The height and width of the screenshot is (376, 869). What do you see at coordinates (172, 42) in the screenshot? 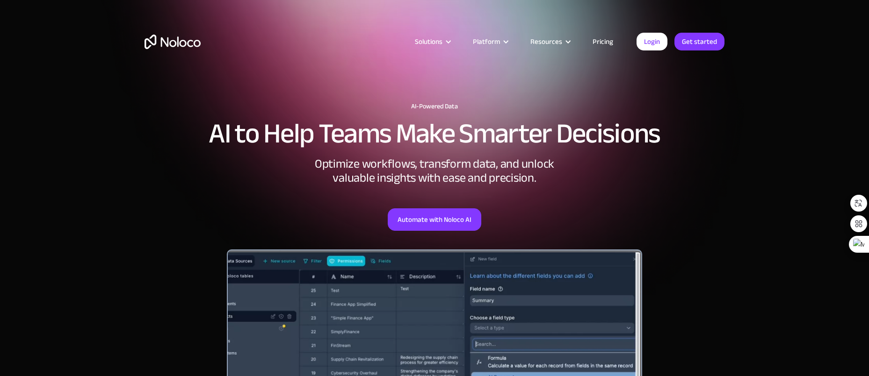
I see `a: home` at bounding box center [172, 42].